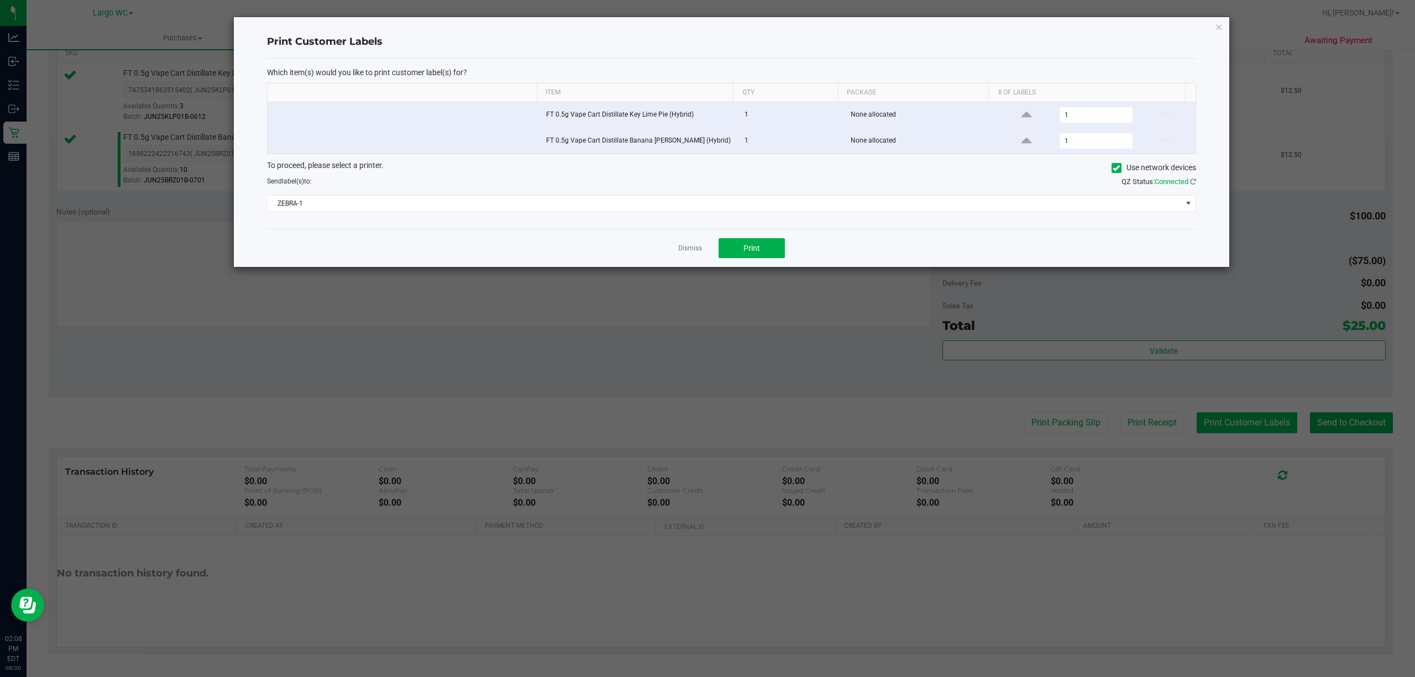 The width and height of the screenshot is (1415, 677). What do you see at coordinates (731, 168) in the screenshot?
I see `div: To proceed, please select a printer.` at bounding box center [731, 168].